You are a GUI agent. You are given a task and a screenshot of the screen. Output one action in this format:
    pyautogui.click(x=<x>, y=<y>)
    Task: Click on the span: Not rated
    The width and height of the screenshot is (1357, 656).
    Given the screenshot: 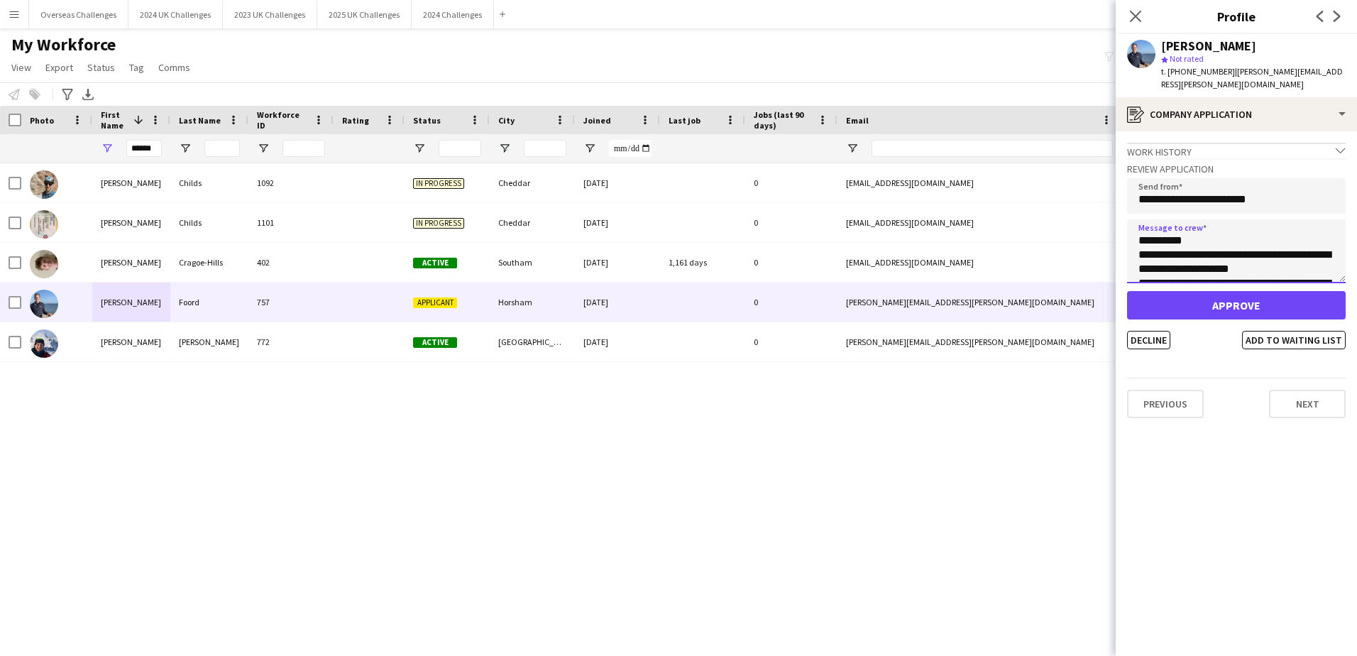 What is the action you would take?
    pyautogui.click(x=1187, y=58)
    